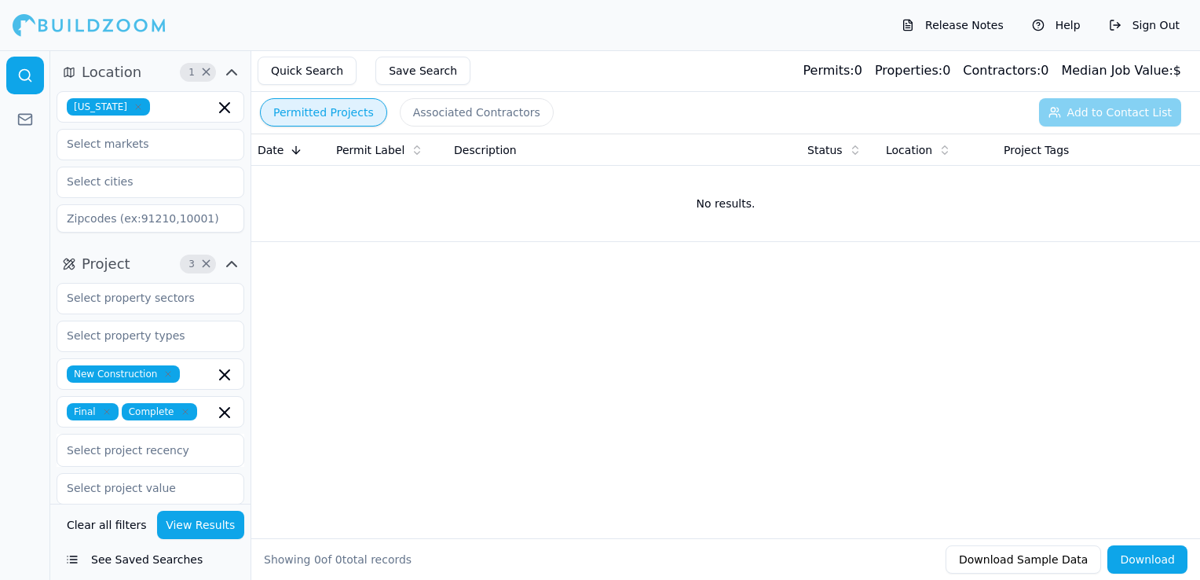 Image resolution: width=1200 pixels, height=580 pixels. What do you see at coordinates (423, 71) in the screenshot?
I see `button: Save Search` at bounding box center [423, 71].